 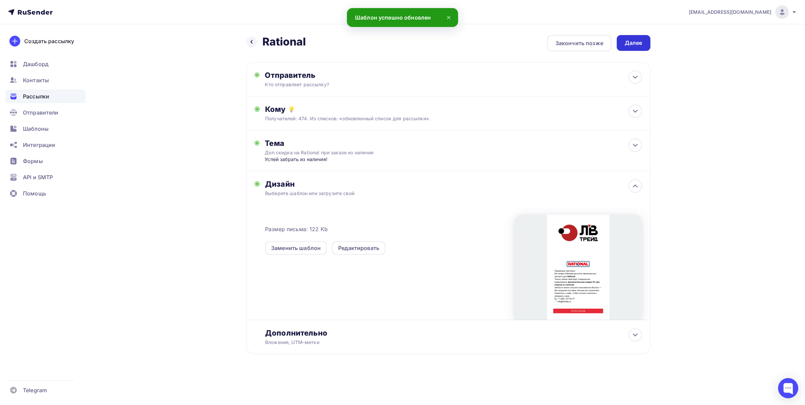 I want to click on div: Выберите шаблон или загрузите свой, so click(x=434, y=193).